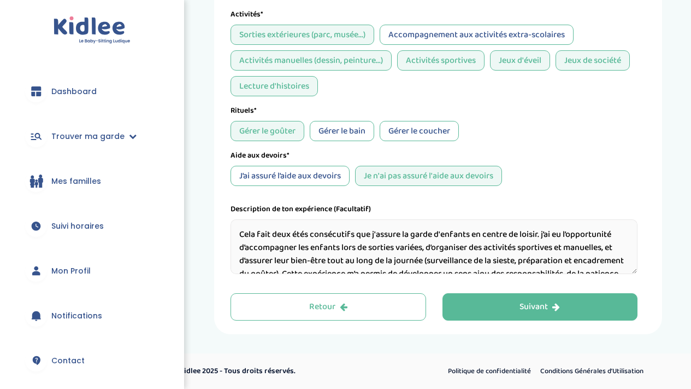 This screenshot has width=691, height=389. I want to click on div: Gérer le goûter, so click(267, 131).